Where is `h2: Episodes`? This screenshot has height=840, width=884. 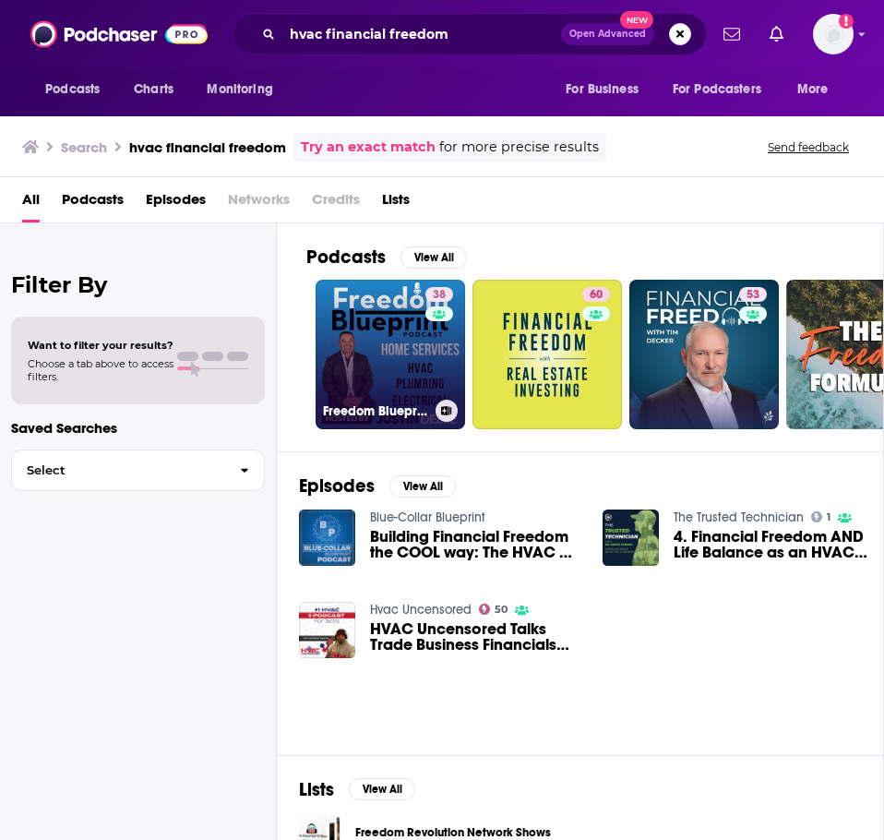
h2: Episodes is located at coordinates (337, 485).